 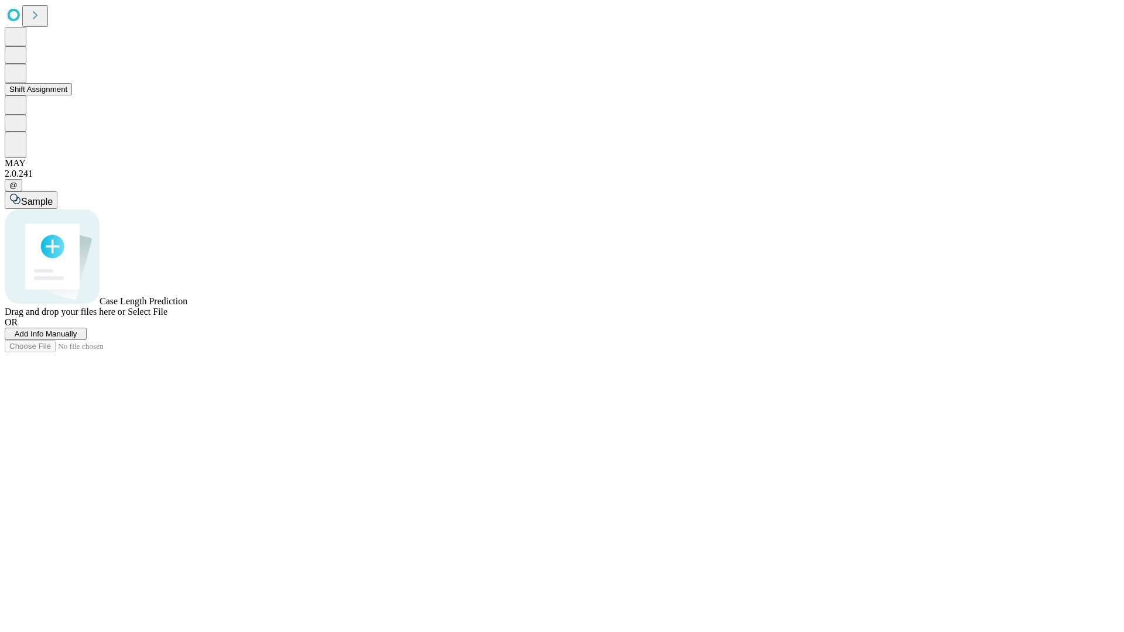 I want to click on button: Sample, so click(x=31, y=200).